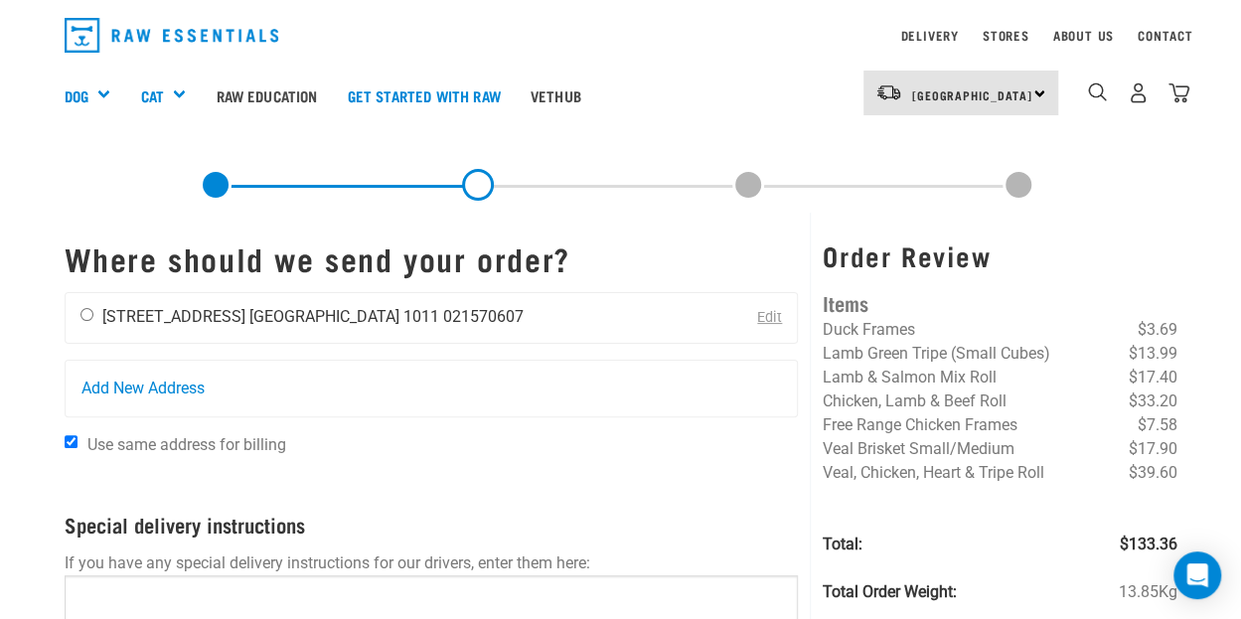 This screenshot has height=619, width=1241. Describe the element at coordinates (999, 302) in the screenshot. I see `h4: Items` at that location.